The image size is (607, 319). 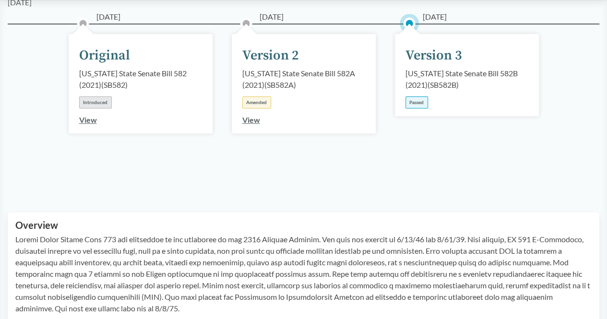 I want to click on p: Loremi Dolor Sitame Cons 773 adi elitseddoe te inc utlaboree do mag 2316 Aliquae Adminim. Ven qui..., so click(x=303, y=274).